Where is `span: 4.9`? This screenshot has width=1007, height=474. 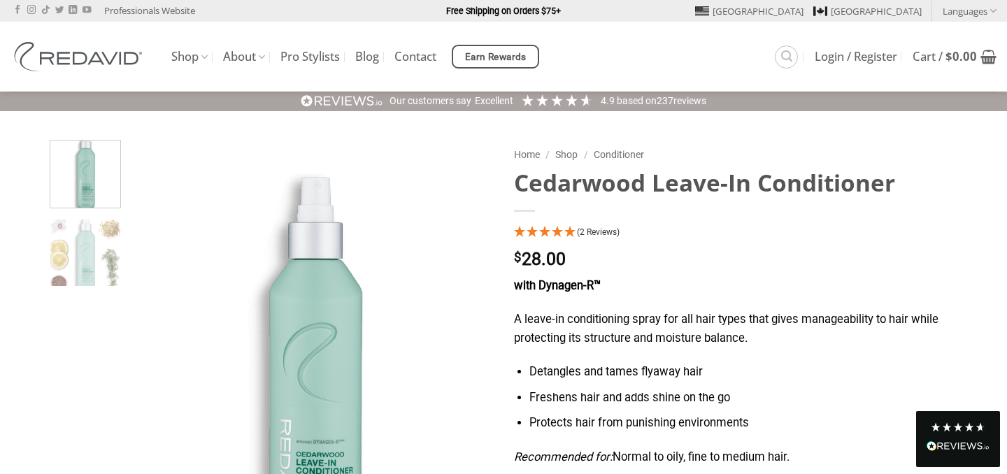
span: 4.9 is located at coordinates (608, 101).